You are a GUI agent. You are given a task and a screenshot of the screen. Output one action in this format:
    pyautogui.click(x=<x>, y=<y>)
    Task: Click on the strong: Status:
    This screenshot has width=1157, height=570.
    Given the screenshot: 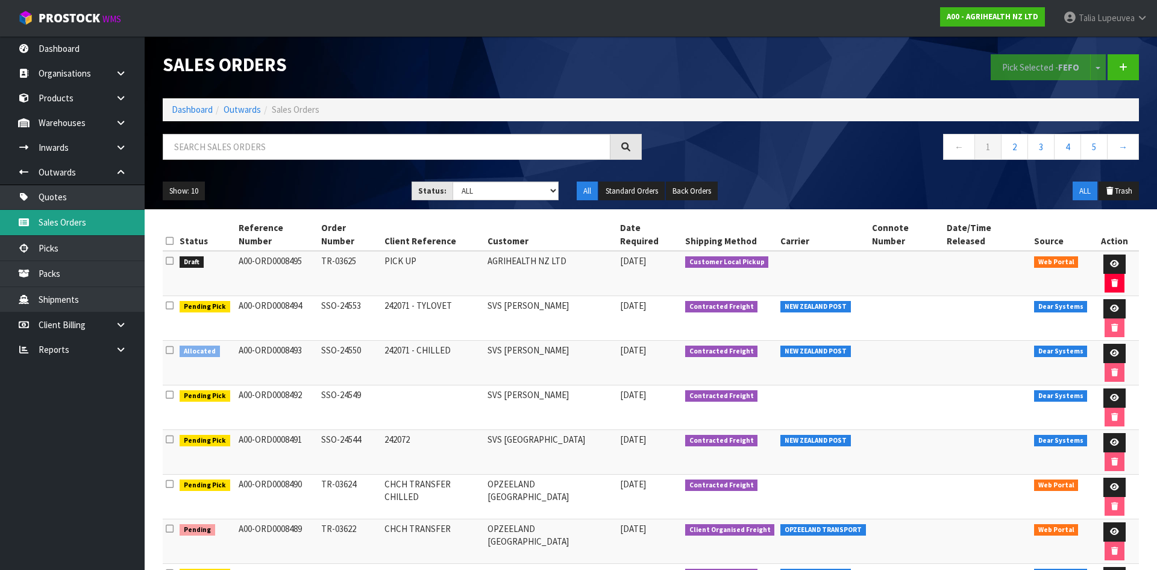 What is the action you would take?
    pyautogui.click(x=432, y=190)
    